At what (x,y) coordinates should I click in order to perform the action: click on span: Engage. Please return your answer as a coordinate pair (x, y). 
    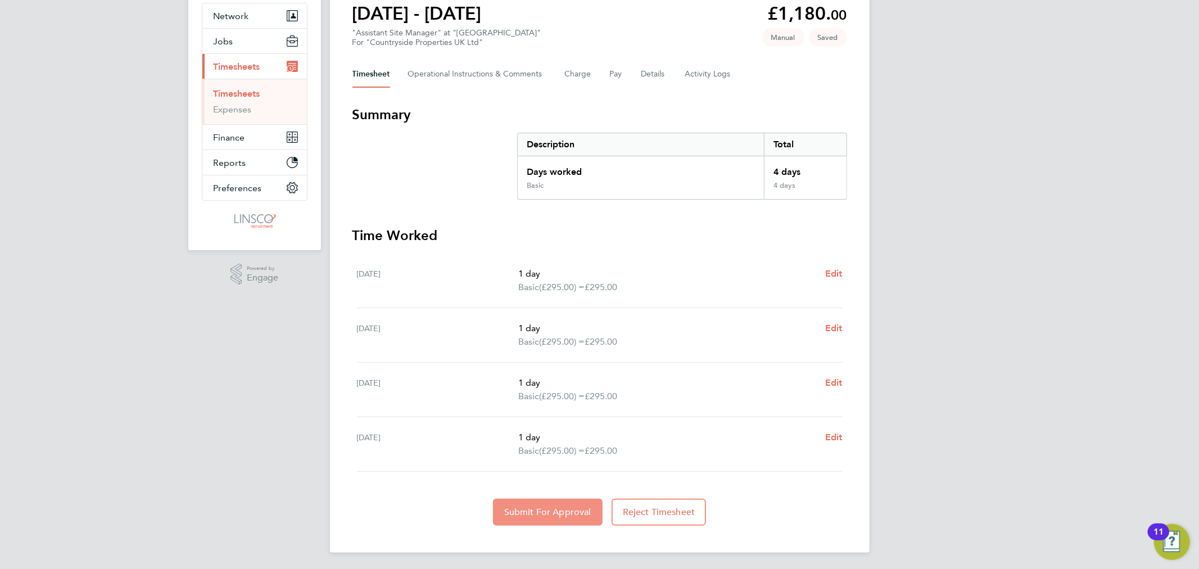
    Looking at the image, I should click on (262, 278).